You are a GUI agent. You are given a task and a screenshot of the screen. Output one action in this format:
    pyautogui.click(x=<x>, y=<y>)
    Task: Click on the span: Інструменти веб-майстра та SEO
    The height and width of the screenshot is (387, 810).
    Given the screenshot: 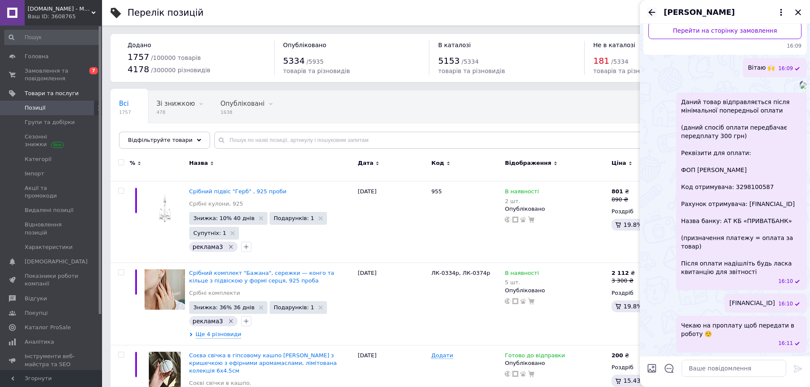 What is the action you would take?
    pyautogui.click(x=51, y=361)
    